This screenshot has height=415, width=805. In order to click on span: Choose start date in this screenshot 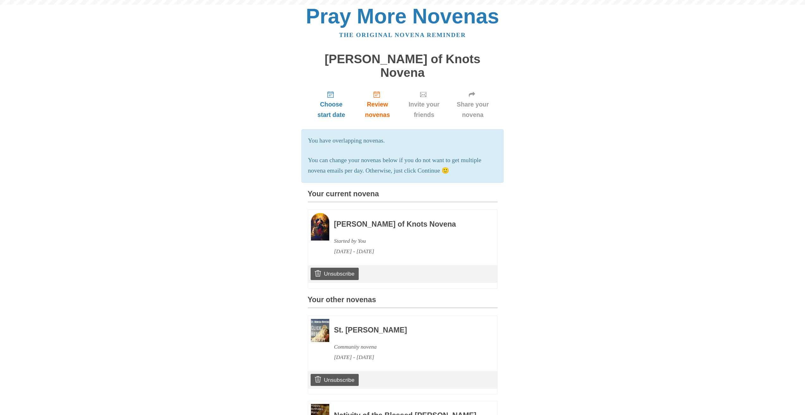, I will do `click(331, 110)`.